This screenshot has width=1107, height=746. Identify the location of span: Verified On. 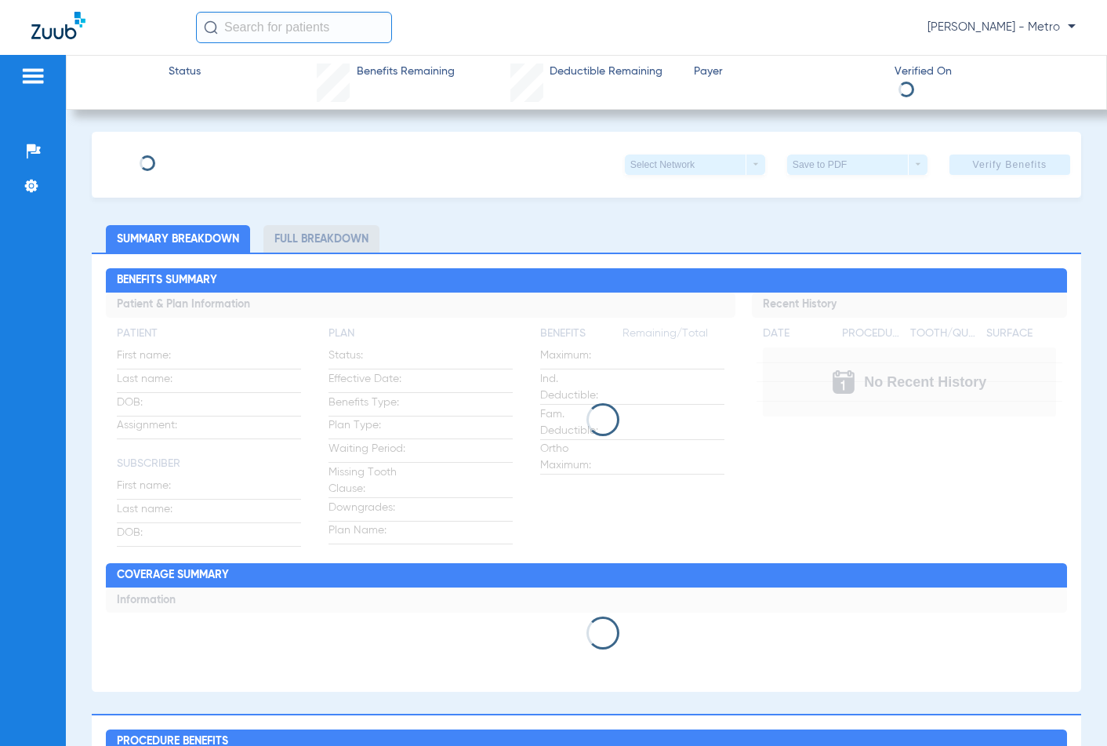
(988, 71).